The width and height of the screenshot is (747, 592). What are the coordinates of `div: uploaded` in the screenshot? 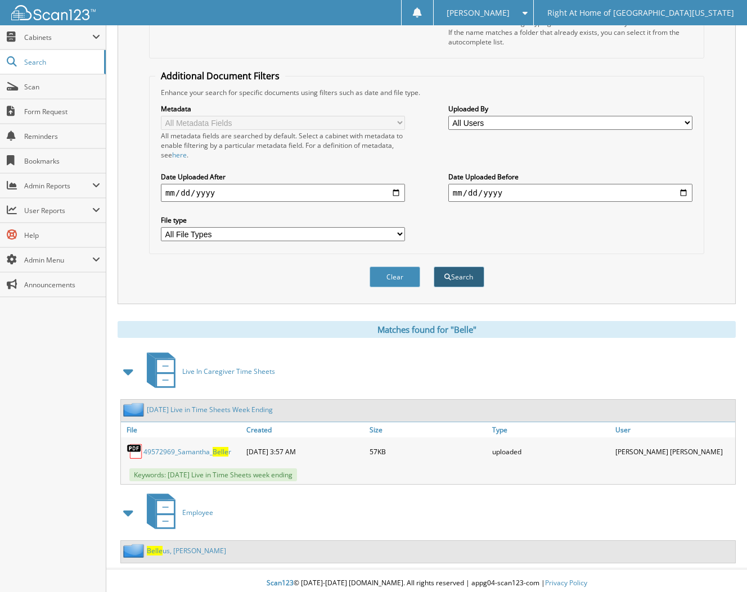 It's located at (551, 452).